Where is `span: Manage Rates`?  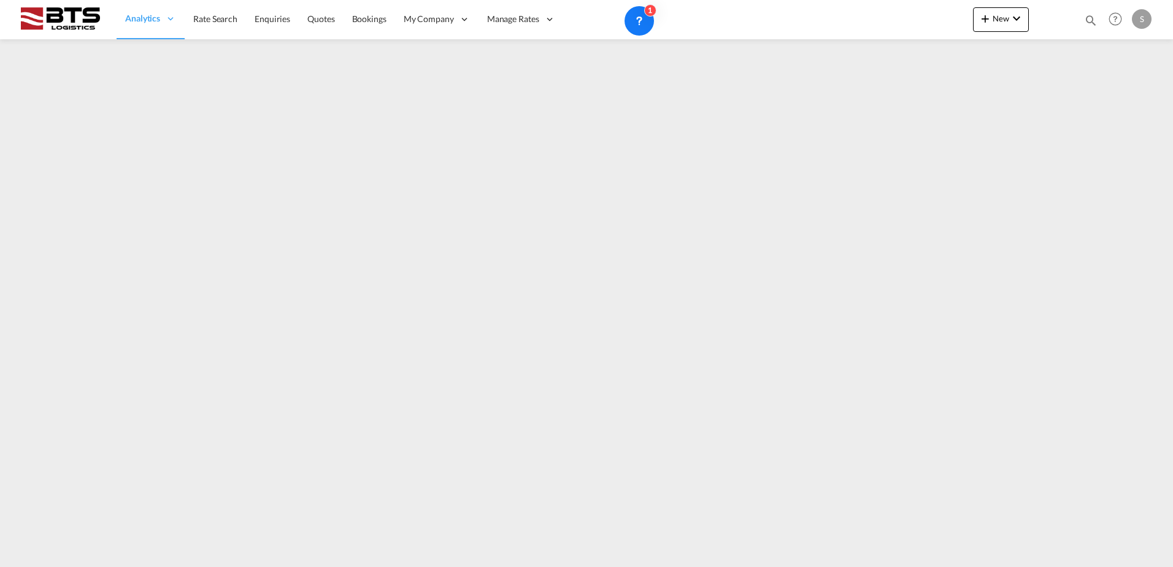
span: Manage Rates is located at coordinates (513, 19).